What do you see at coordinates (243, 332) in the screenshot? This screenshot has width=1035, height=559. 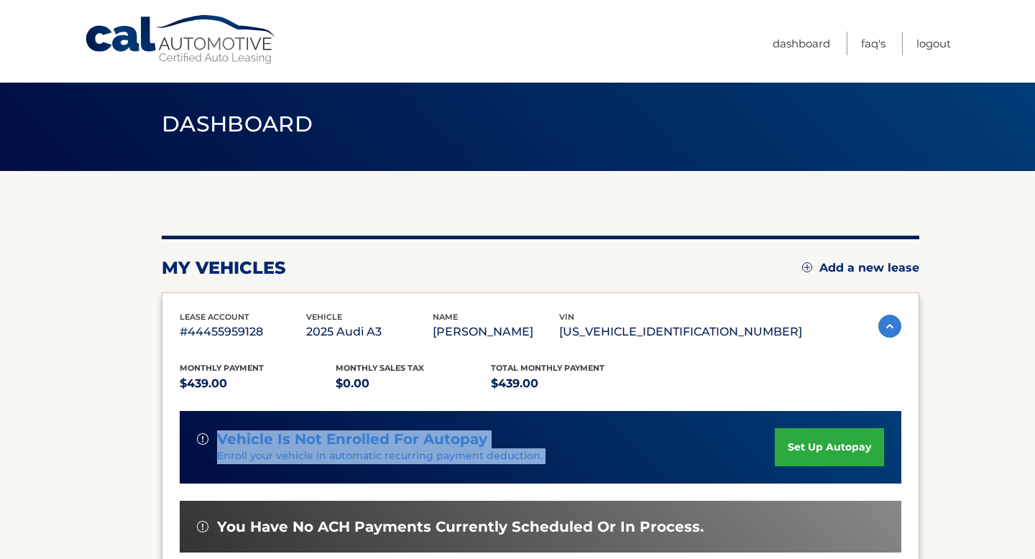 I see `p: #44455959128` at bounding box center [243, 332].